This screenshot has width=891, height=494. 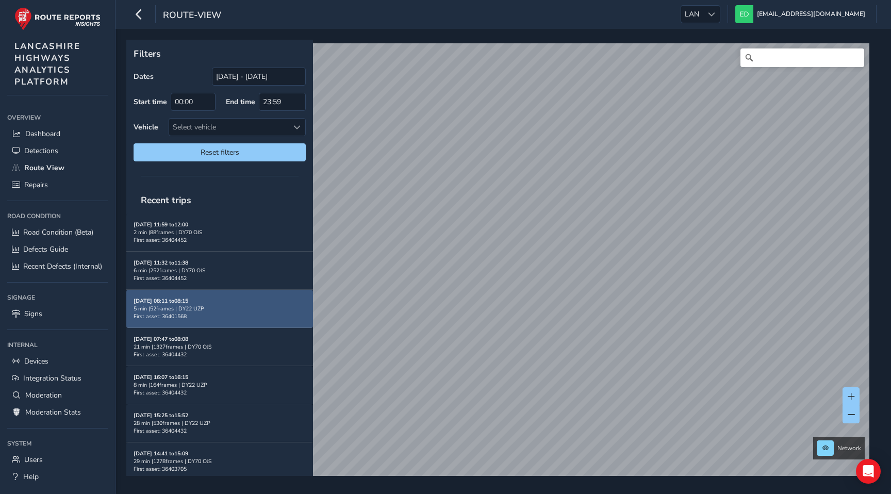 I want to click on a: Dashboard, so click(x=57, y=134).